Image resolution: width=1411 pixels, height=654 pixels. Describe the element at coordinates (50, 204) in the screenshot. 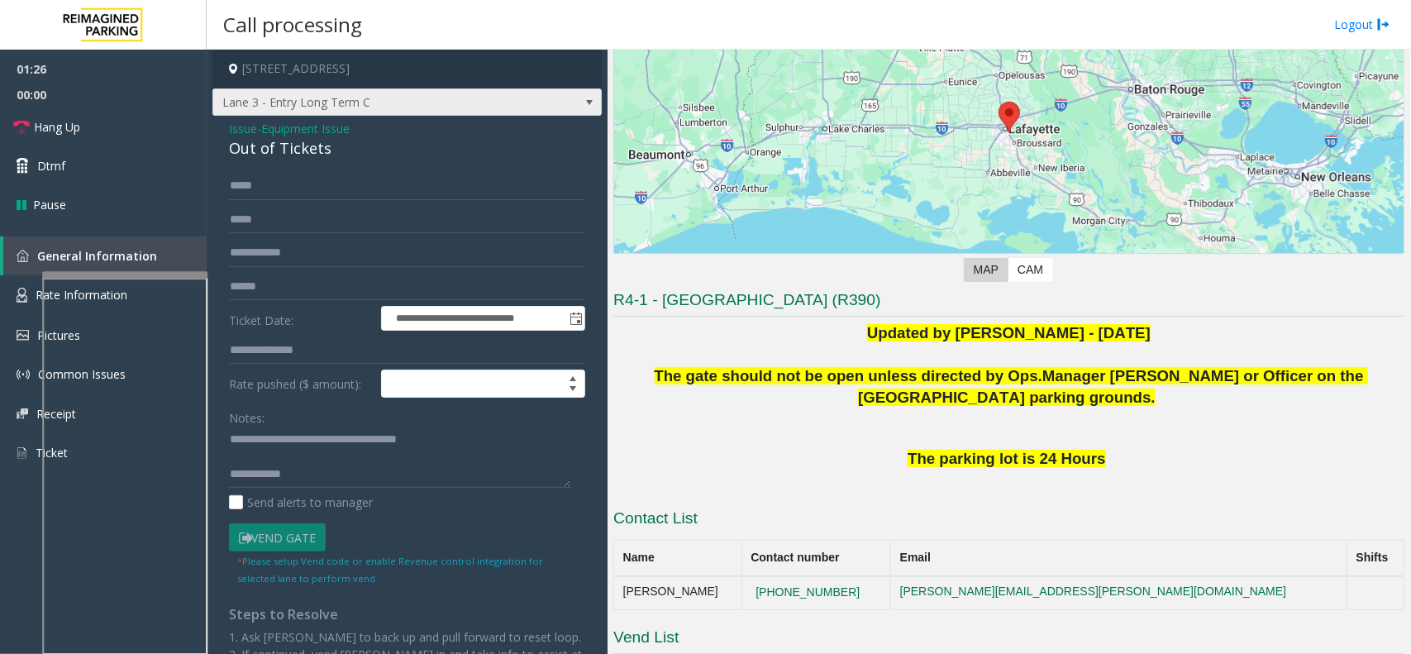

I see `span: Pause` at that location.